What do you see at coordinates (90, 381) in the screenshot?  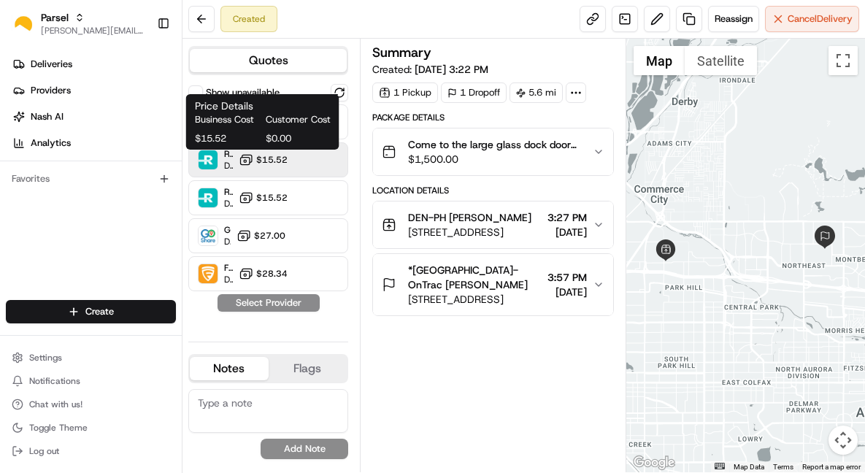 I see `button: Notifications` at bounding box center [90, 381].